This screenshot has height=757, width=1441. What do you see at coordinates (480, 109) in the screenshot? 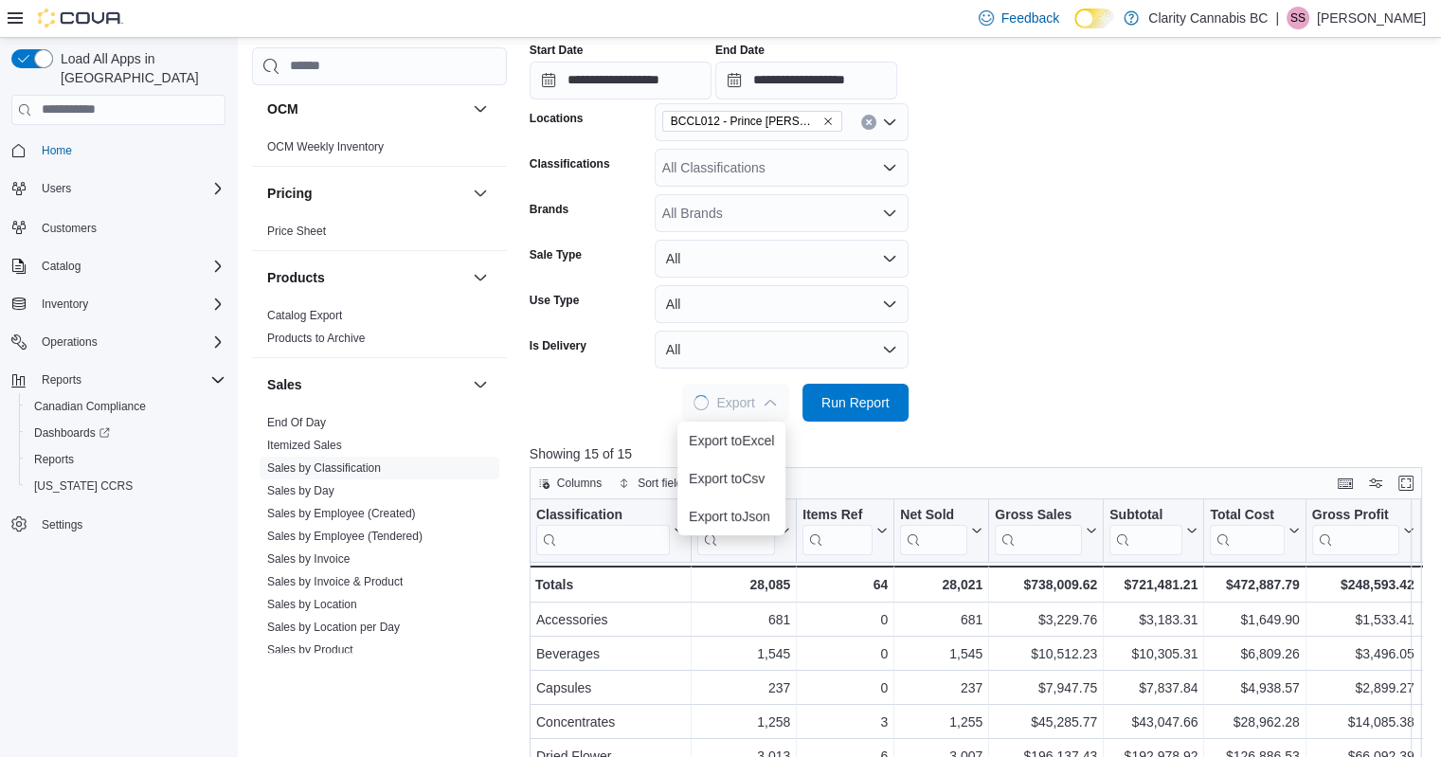
I see `button: OCM` at bounding box center [480, 109].